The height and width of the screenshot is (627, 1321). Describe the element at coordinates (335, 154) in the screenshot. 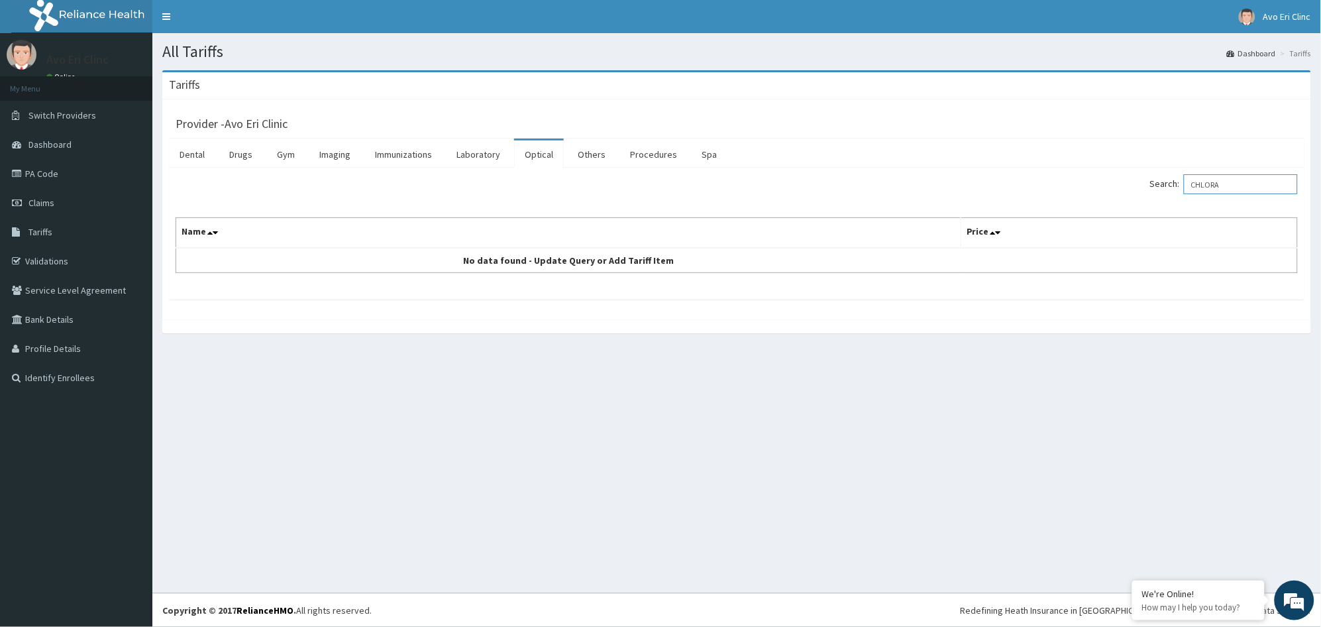

I see `a: Imaging` at that location.